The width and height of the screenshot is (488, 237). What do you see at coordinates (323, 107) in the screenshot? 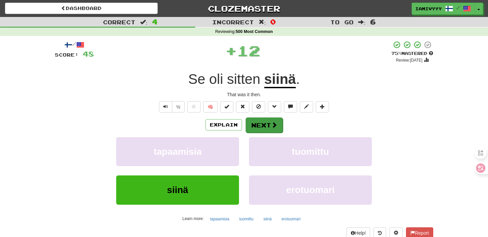
I see `button: Add to collection (alt+a)` at bounding box center [323, 107].